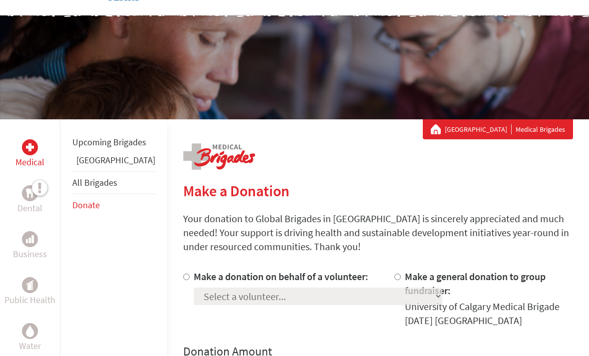 The width and height of the screenshot is (589, 356). Describe the element at coordinates (30, 346) in the screenshot. I see `p: Water` at that location.